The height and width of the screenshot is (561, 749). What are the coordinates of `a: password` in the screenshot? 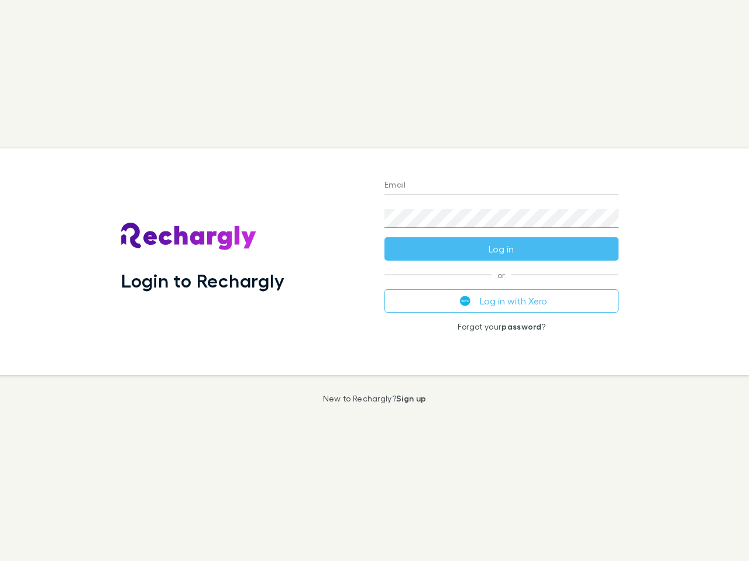 It's located at (521, 326).